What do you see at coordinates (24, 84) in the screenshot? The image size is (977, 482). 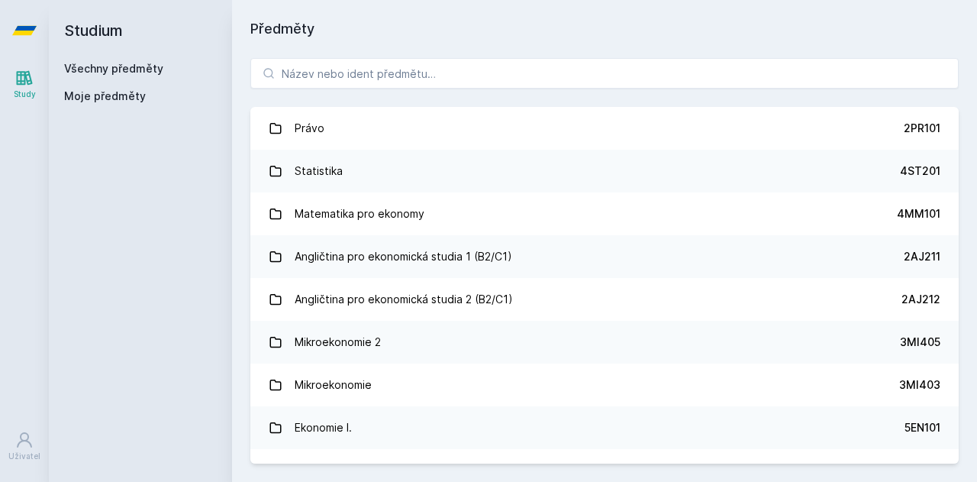 I see `a: Study` at bounding box center [24, 84].